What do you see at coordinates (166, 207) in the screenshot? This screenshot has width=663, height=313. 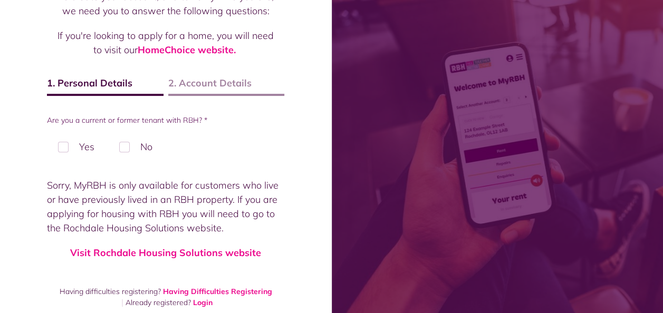 I see `p: Sorry, MyRBH is only available for customers who live or have previously lived in an RBH property...` at bounding box center [166, 207].